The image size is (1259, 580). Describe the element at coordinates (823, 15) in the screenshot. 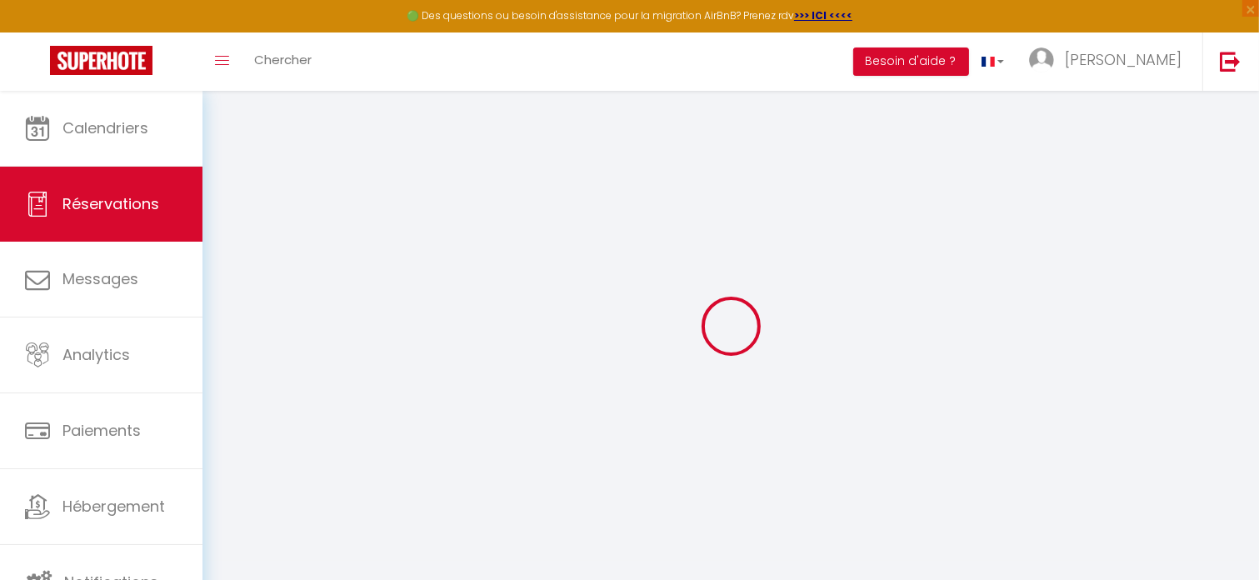

I see `a: >>> ICI <<<<` at that location.